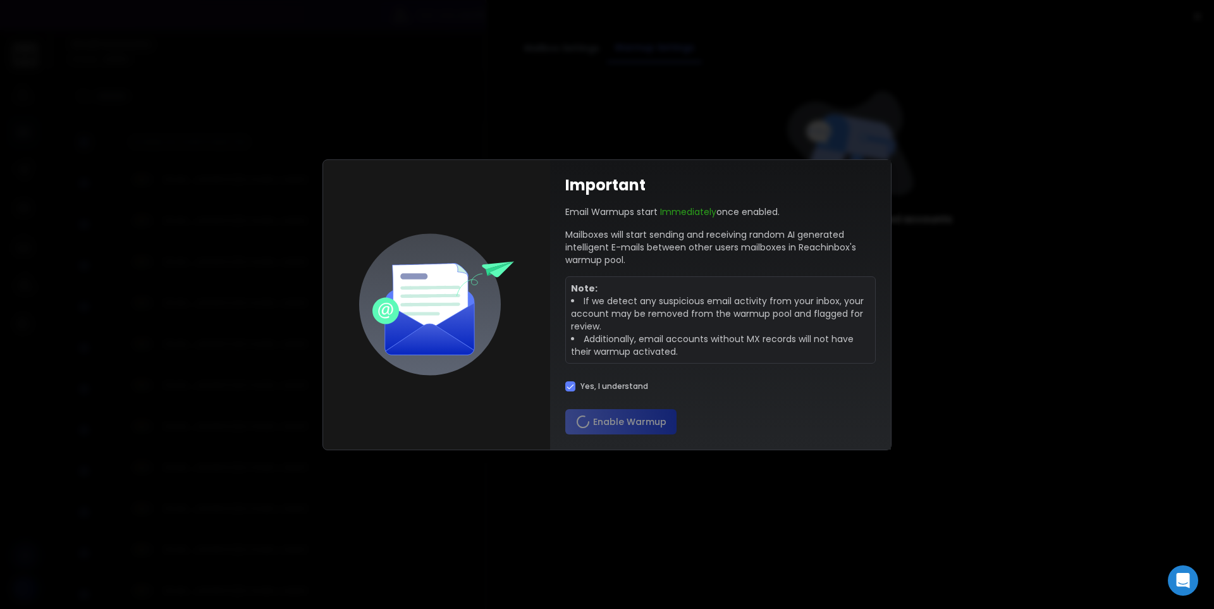 This screenshot has height=609, width=1214. I want to click on p: Email Warmups start once enabled., so click(672, 212).